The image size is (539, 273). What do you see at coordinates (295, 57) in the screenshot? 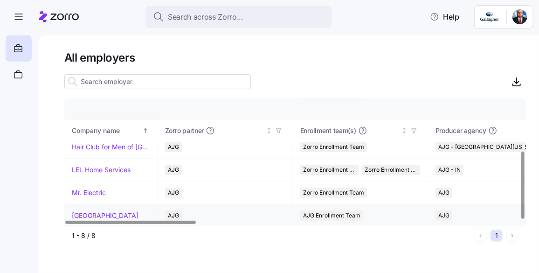
I see `h1: All employers` at bounding box center [295, 57].